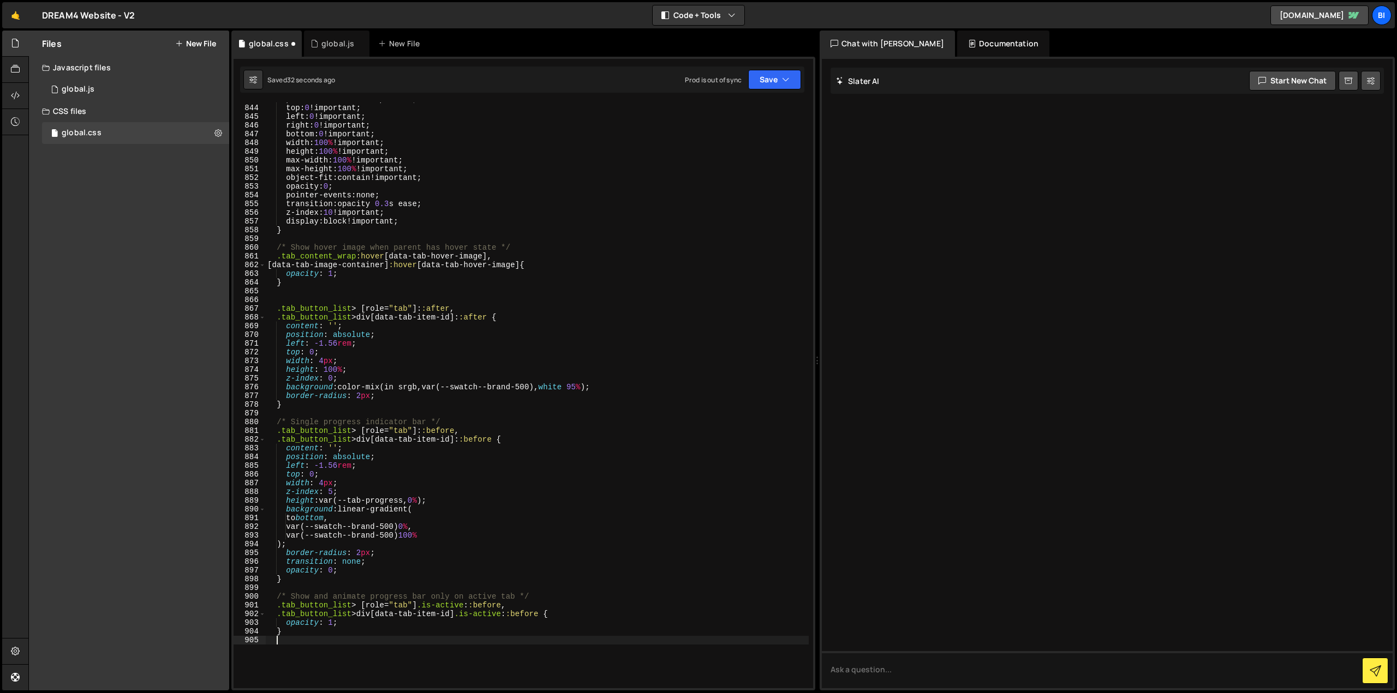 The image size is (1397, 693). I want to click on div: DREAM4 Website - V2, so click(88, 15).